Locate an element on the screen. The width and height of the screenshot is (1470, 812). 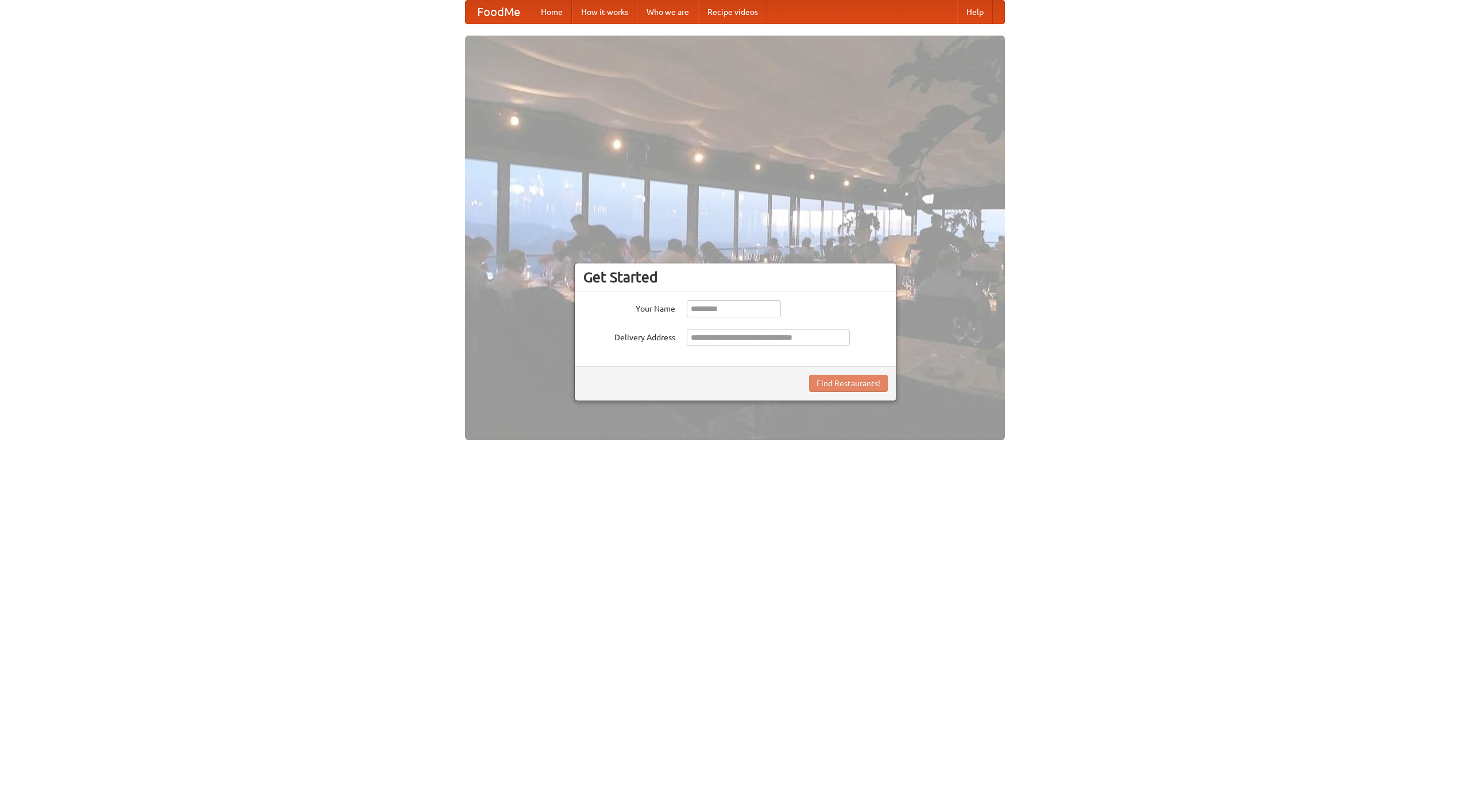
label: Your Name is located at coordinates (629, 307).